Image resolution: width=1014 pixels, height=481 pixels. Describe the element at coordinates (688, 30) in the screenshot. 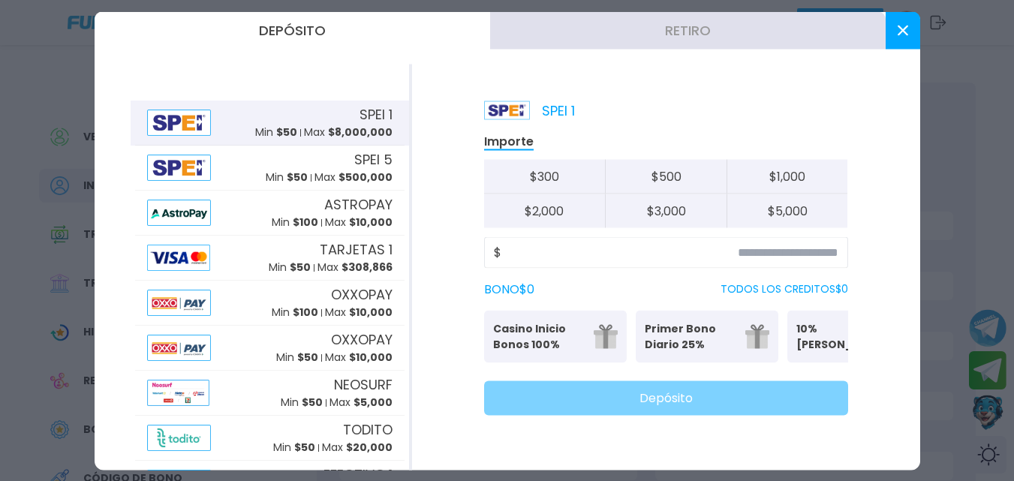

I see `button: Retiro` at that location.